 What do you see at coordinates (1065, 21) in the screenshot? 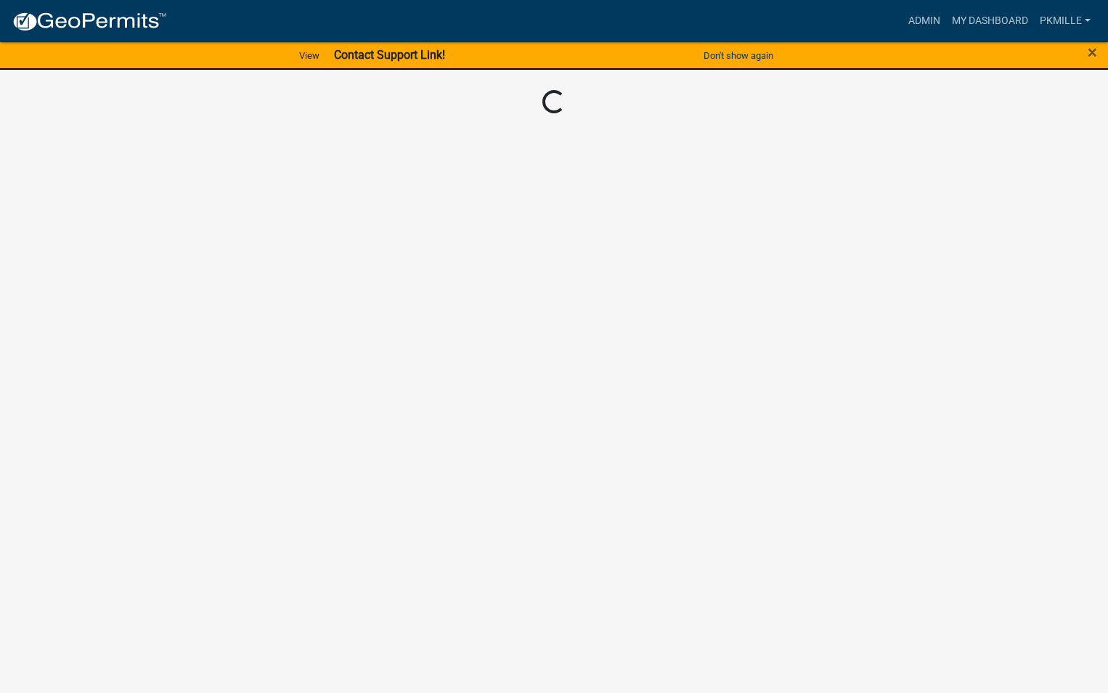
I see `a: pkmille` at bounding box center [1065, 21].